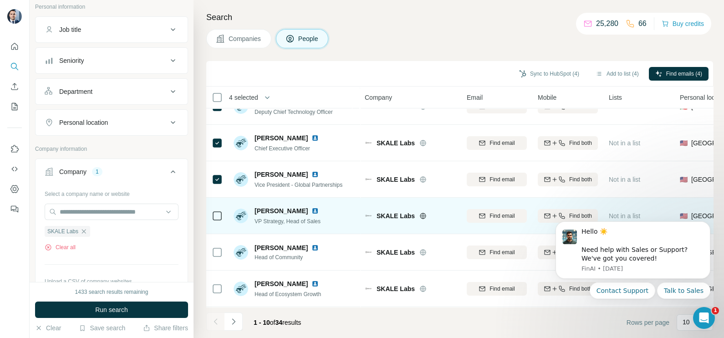 The width and height of the screenshot is (724, 338). I want to click on button: Clear all, so click(60, 247).